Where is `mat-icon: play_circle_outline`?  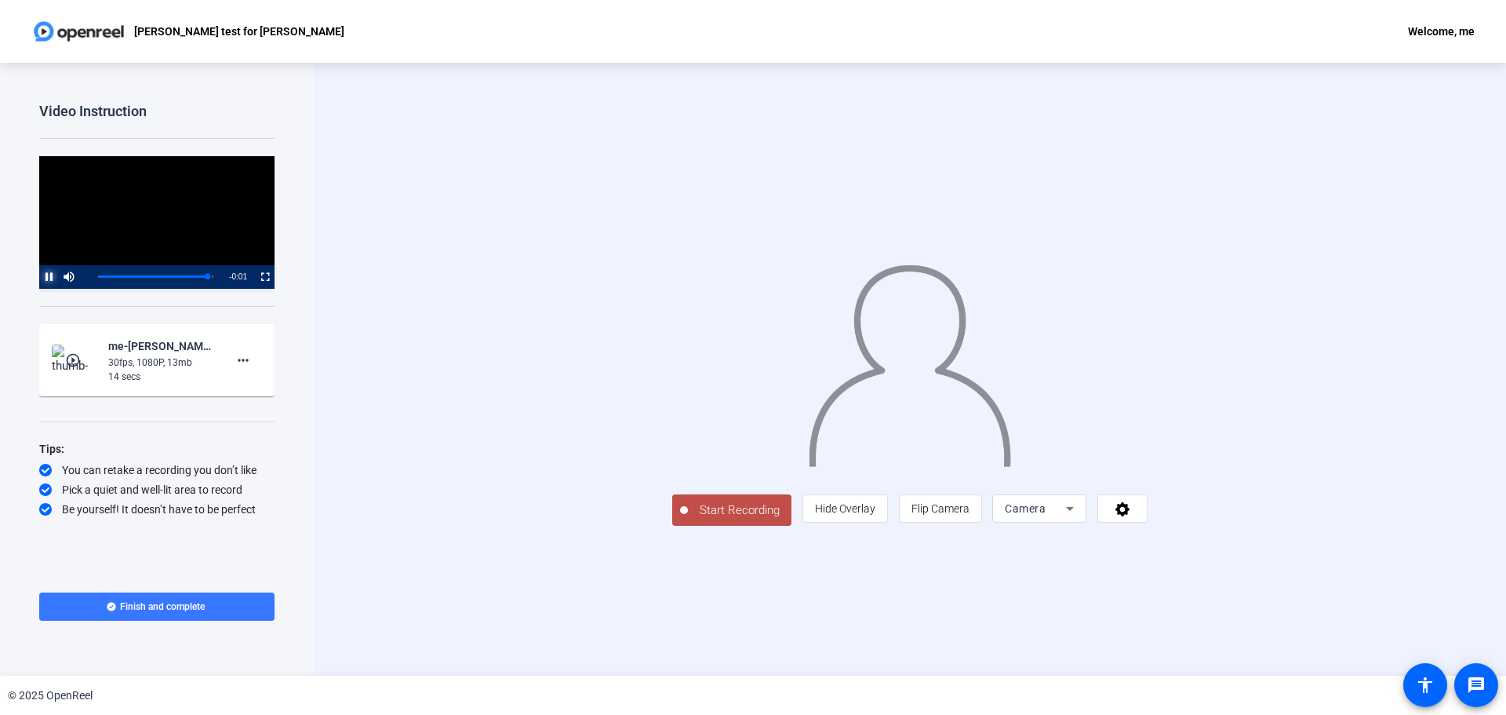
mat-icon: play_circle_outline is located at coordinates (75, 360).